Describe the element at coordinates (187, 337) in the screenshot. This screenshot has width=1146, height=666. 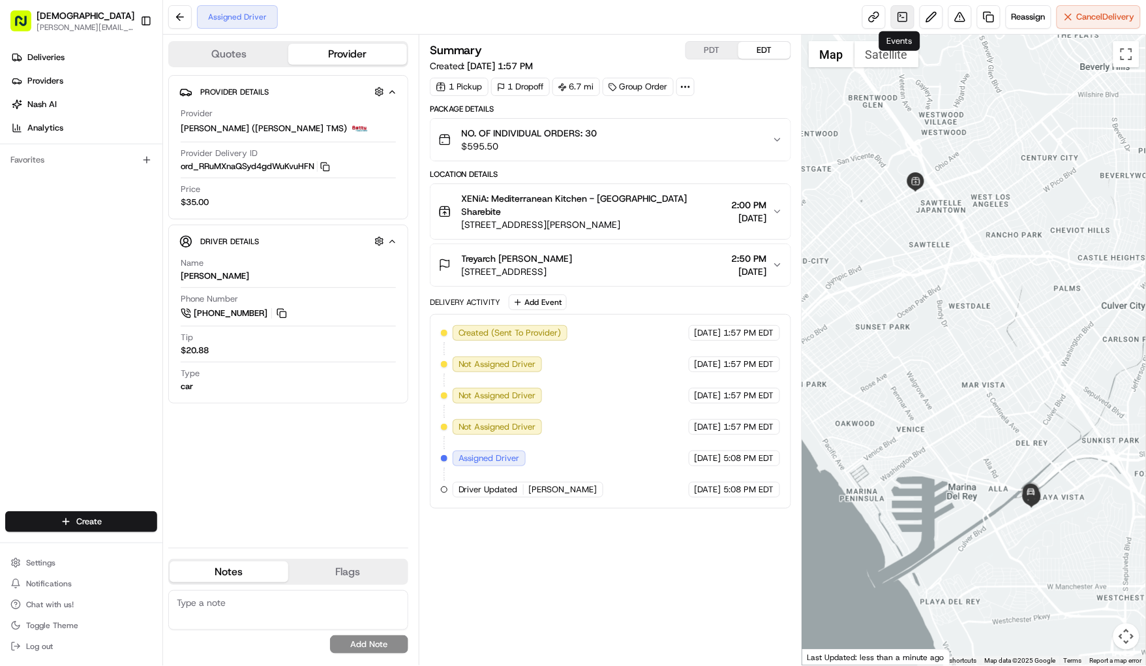
I see `span: Tip` at that location.